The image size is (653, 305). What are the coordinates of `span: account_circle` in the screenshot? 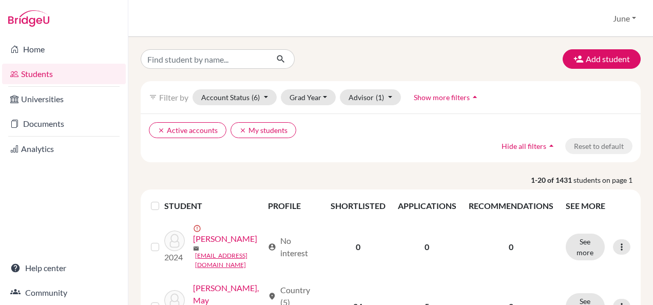 It's located at (272, 247).